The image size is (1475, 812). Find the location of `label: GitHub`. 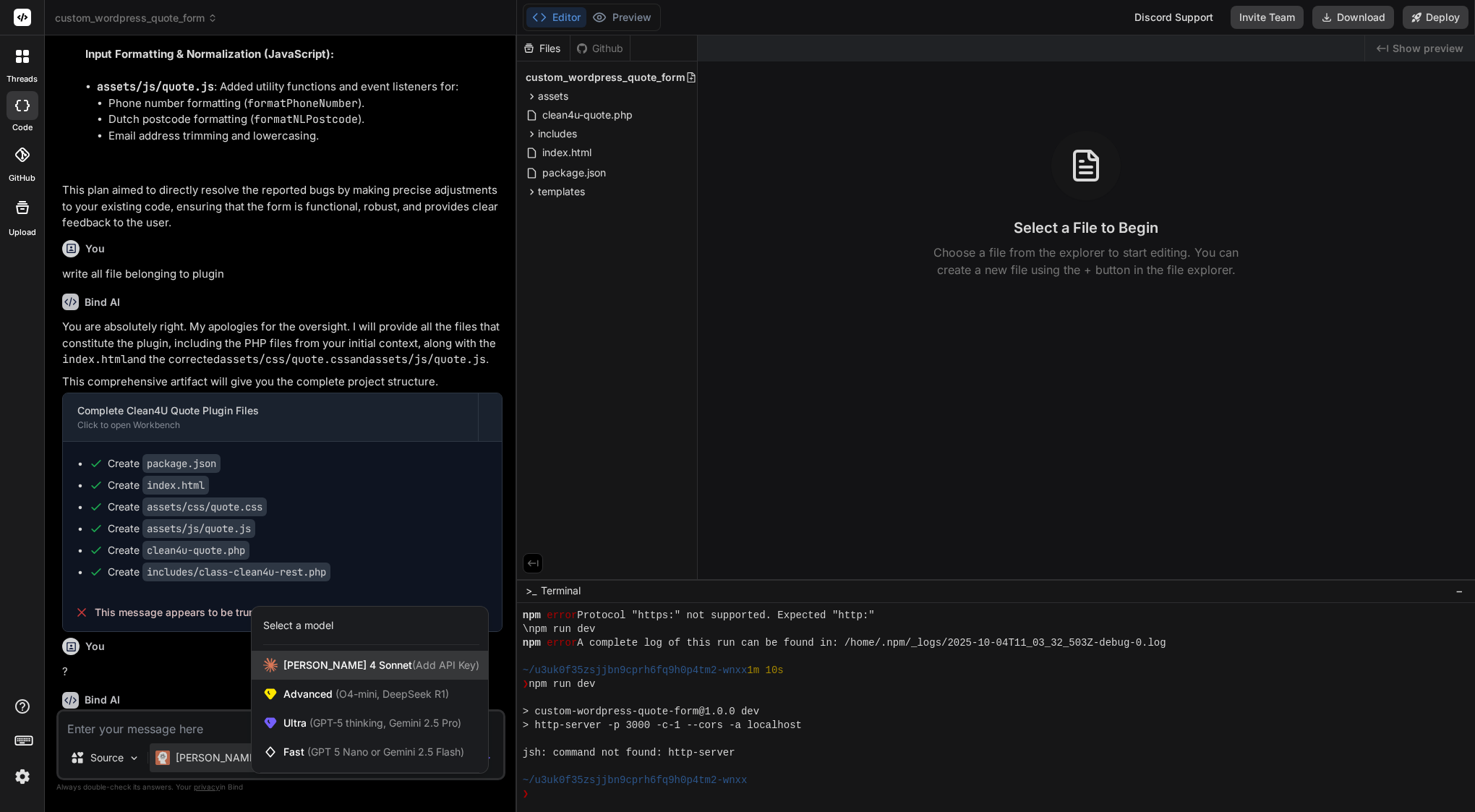

label: GitHub is located at coordinates (22, 178).